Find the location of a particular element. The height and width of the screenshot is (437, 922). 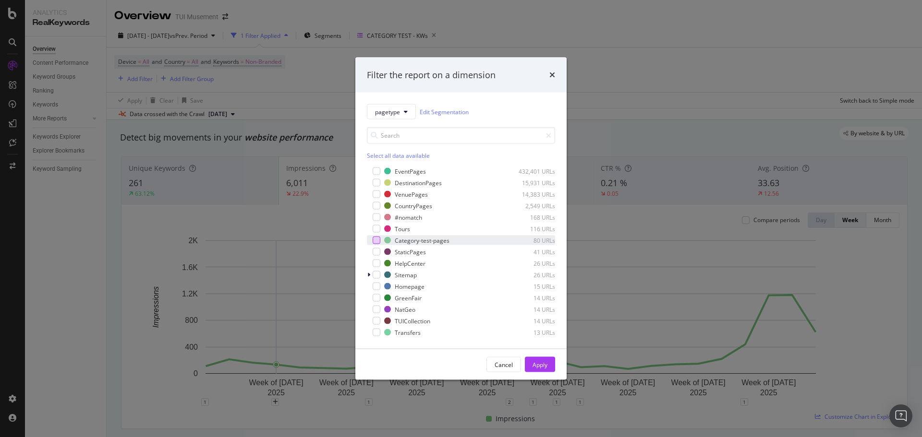

div: Open Intercom Messenger is located at coordinates (901, 416).